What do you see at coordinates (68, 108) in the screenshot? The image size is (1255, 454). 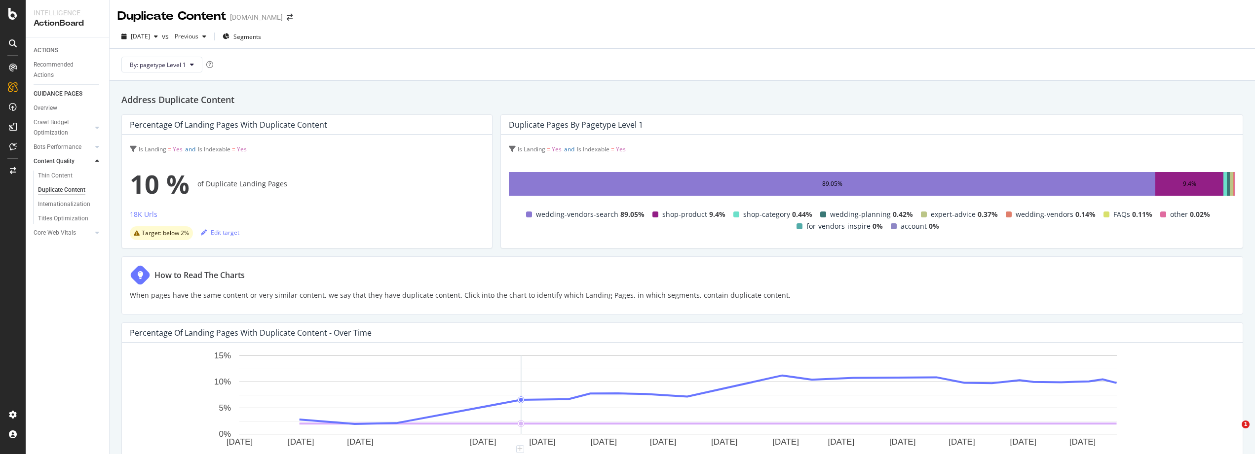 I see `a: Overview` at bounding box center [68, 108].